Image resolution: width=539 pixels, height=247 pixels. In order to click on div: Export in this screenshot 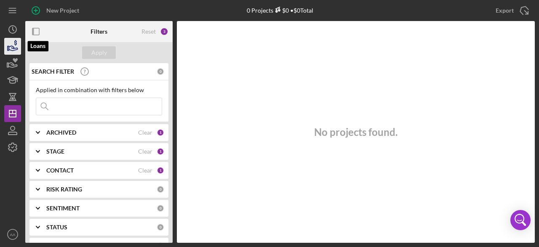, I will do `click(505, 11)`.